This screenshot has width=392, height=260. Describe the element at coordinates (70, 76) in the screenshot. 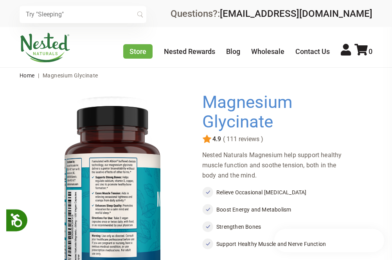

I see `span: Magnesium Glycinate` at that location.